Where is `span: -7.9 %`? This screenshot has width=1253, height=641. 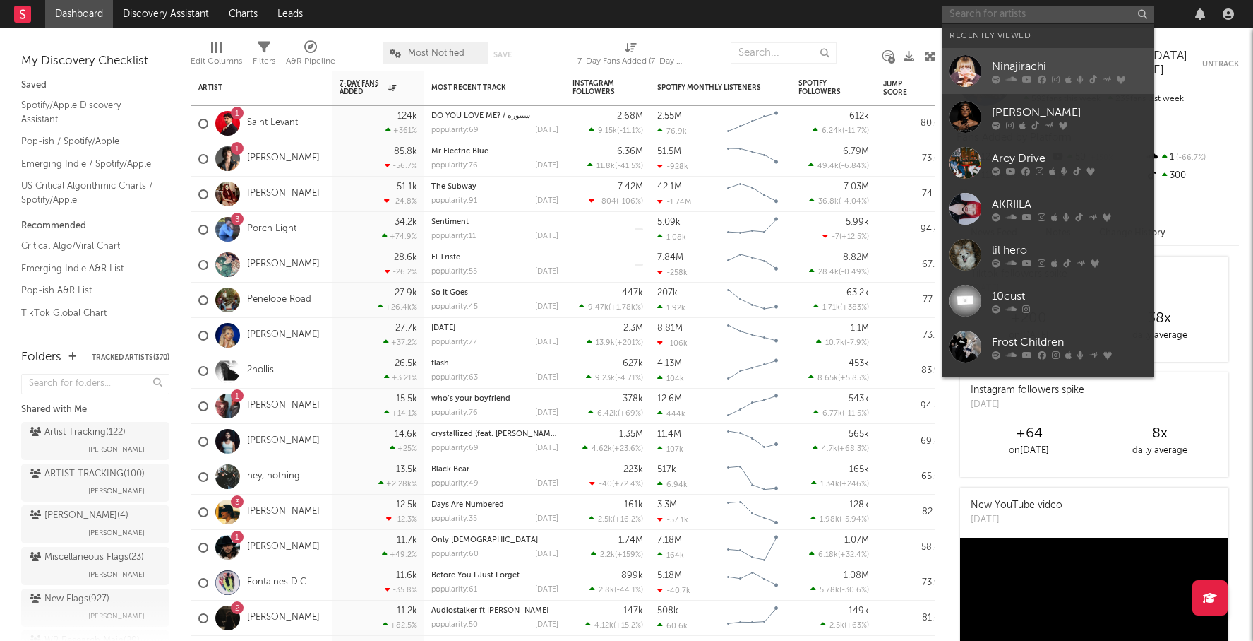
span: -7.9 % is located at coordinates (857, 343).